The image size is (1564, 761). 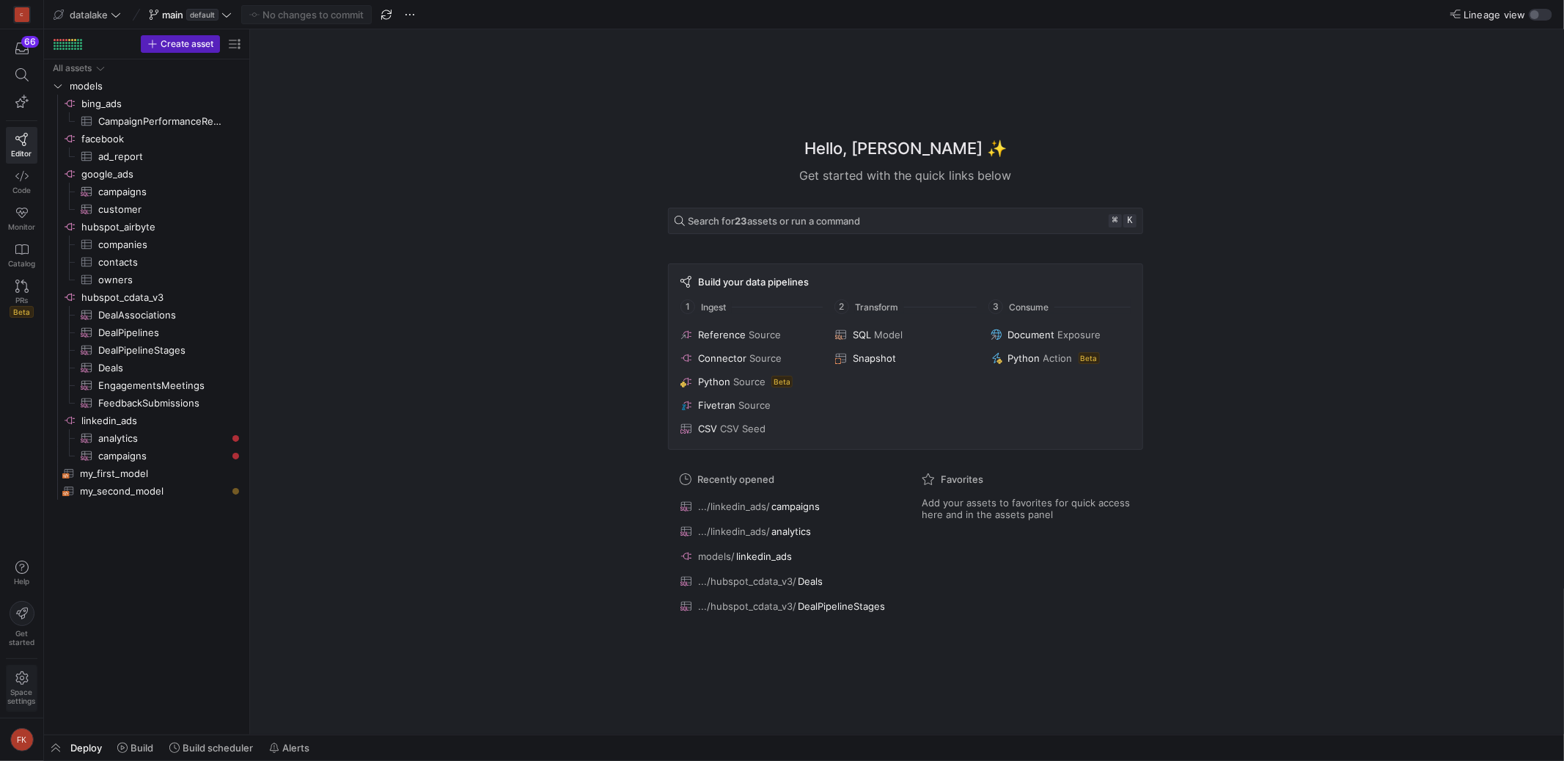 I want to click on a: customer​​​​​​​​​, so click(x=147, y=209).